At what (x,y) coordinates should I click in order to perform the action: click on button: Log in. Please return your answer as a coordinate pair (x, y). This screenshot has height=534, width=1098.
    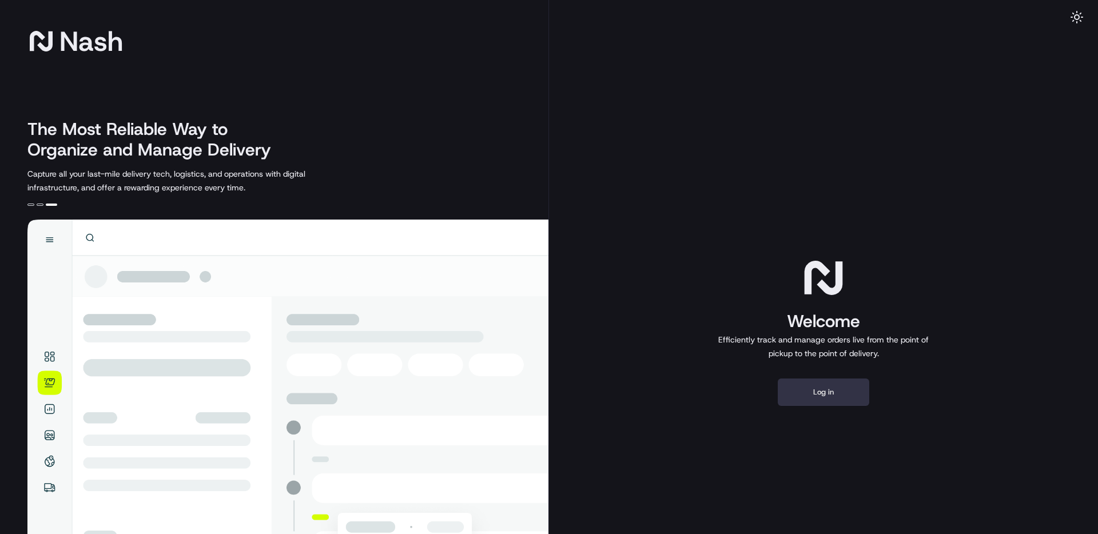
    Looking at the image, I should click on (823, 392).